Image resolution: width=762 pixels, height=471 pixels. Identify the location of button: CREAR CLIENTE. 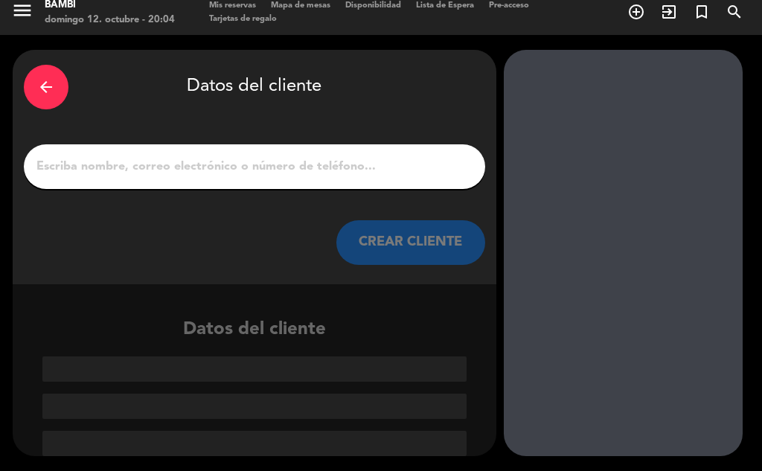
(411, 243).